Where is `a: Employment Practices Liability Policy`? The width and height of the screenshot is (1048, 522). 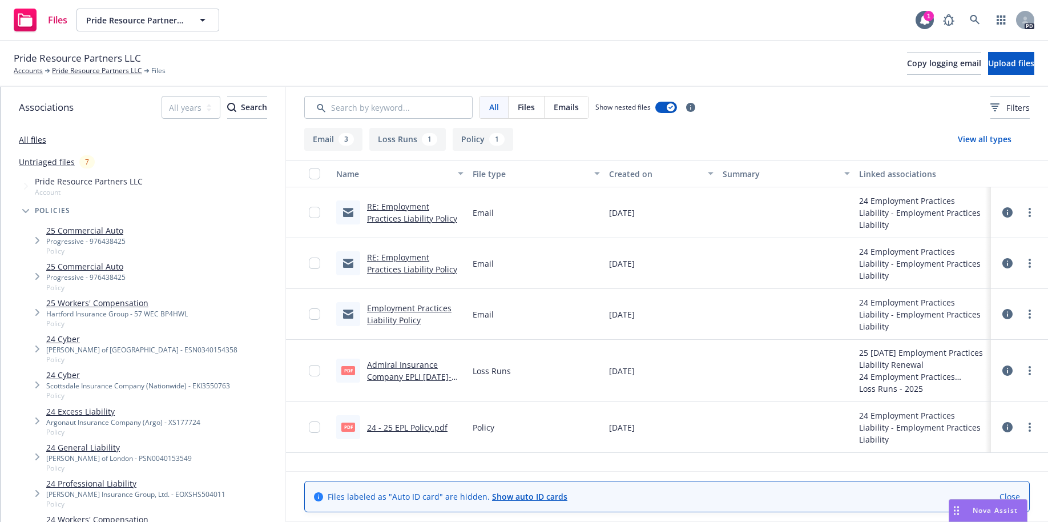 a: Employment Practices Liability Policy is located at coordinates (409, 314).